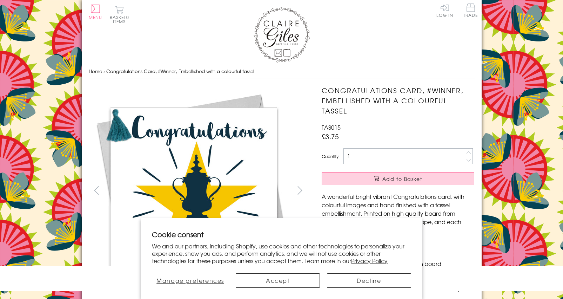 The image size is (563, 299). I want to click on span: Add to Basket, so click(402, 179).